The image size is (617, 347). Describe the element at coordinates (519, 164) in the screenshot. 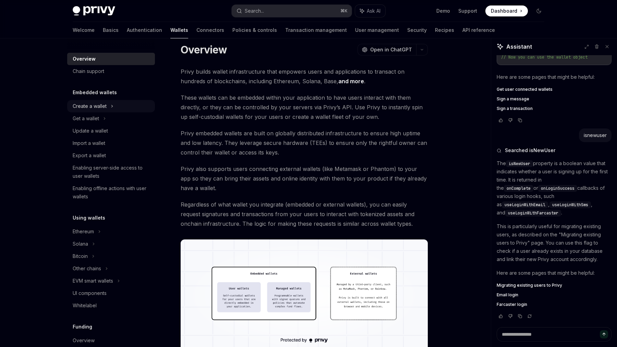

I see `span: isNewUser` at that location.